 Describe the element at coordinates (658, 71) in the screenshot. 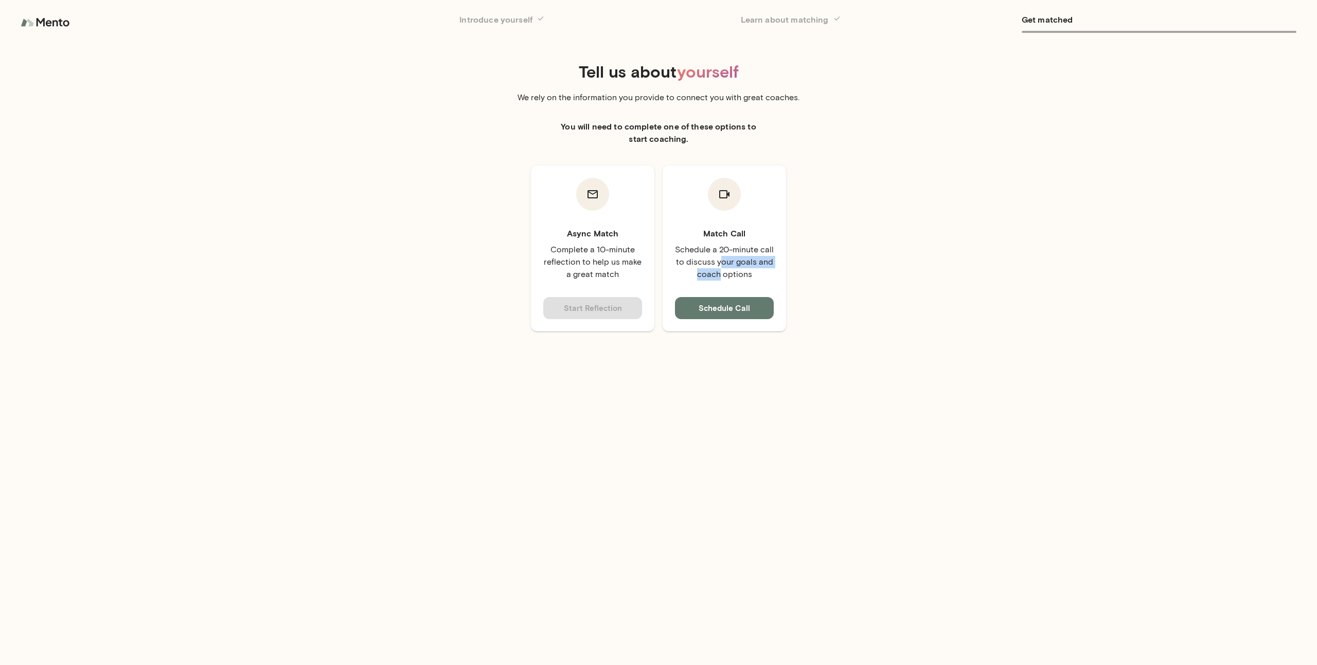

I see `h4: Tell us about` at that location.